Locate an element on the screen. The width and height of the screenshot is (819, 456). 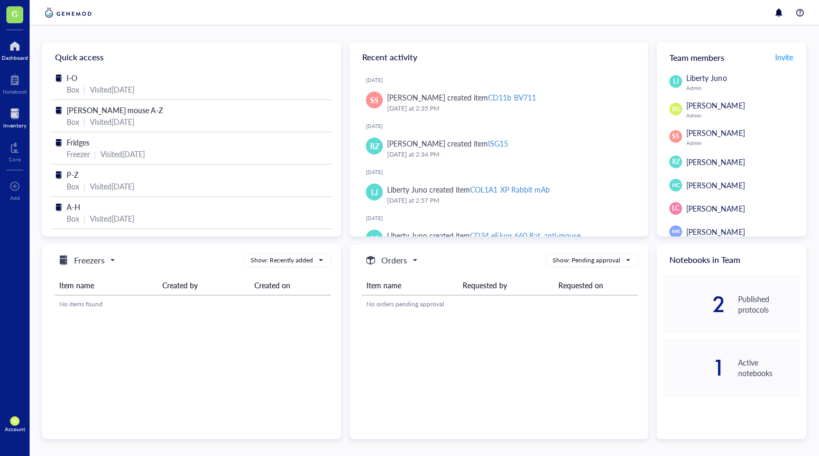
div: Recent activity is located at coordinates (499, 57).